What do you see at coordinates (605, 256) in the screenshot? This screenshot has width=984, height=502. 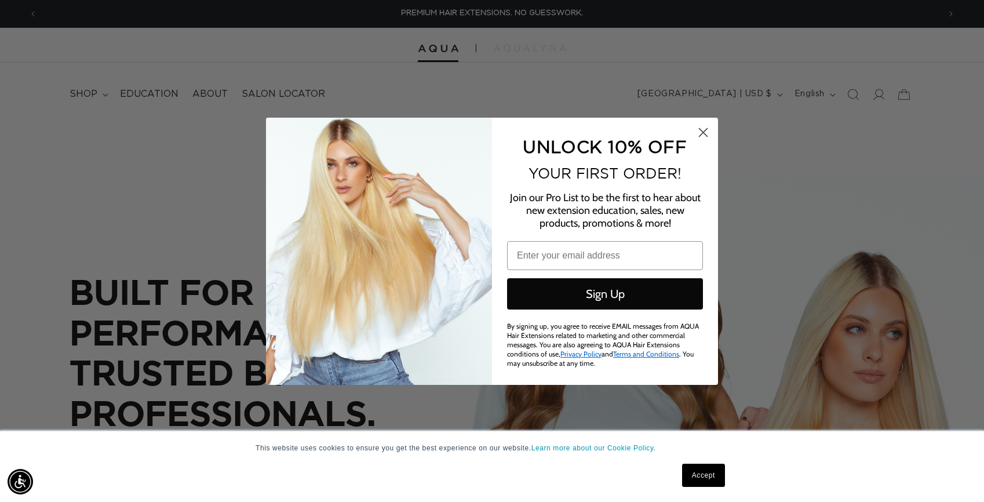 I see `input: Enter your email address` at bounding box center [605, 256].